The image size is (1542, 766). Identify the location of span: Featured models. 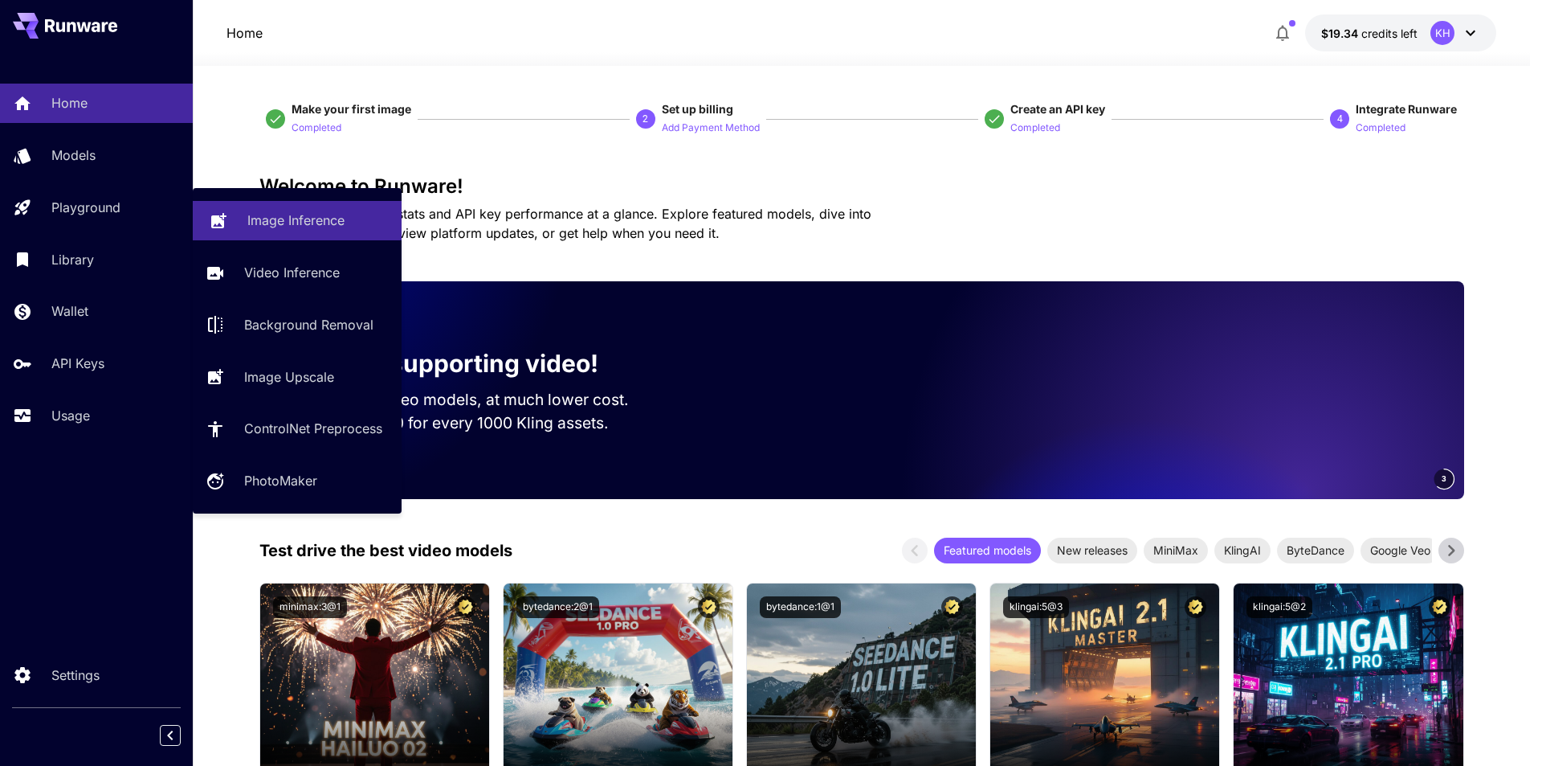
(987, 549).